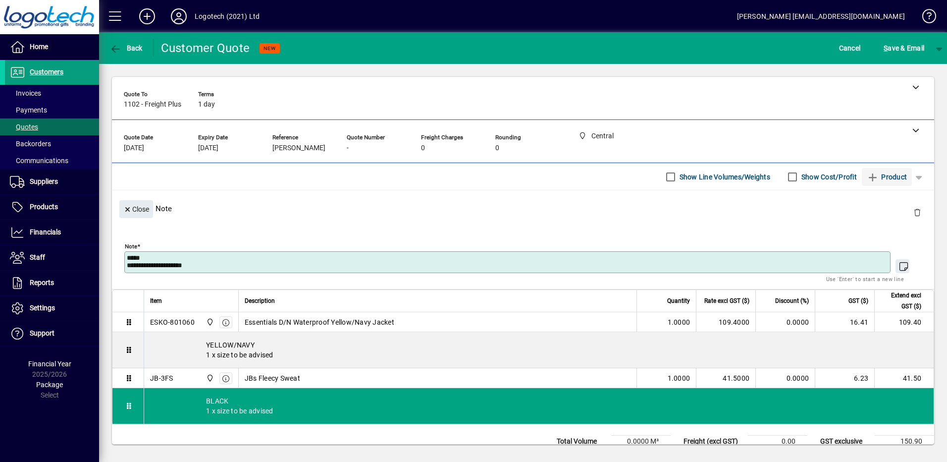  I want to click on span: Backorders, so click(30, 144).